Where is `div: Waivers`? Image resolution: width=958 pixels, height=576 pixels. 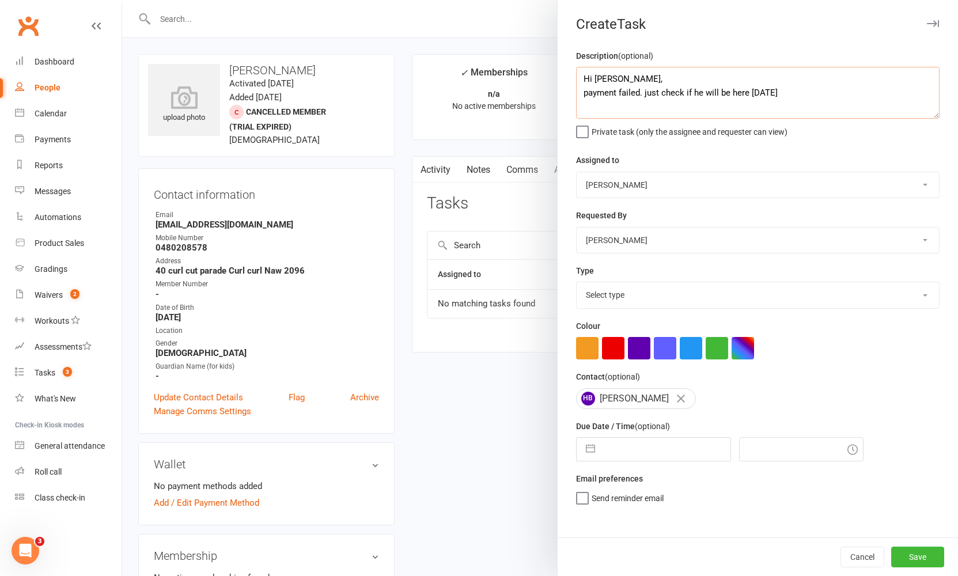 div: Waivers is located at coordinates (48, 295).